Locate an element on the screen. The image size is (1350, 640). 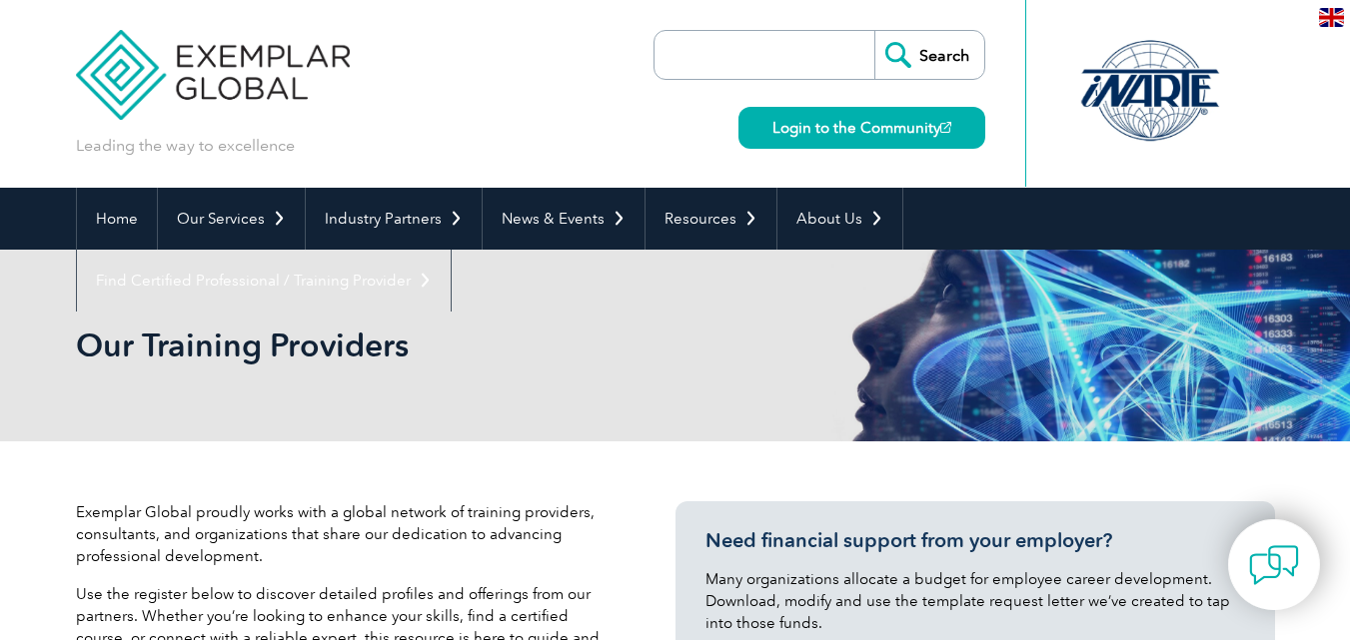
a: Home is located at coordinates (117, 219).